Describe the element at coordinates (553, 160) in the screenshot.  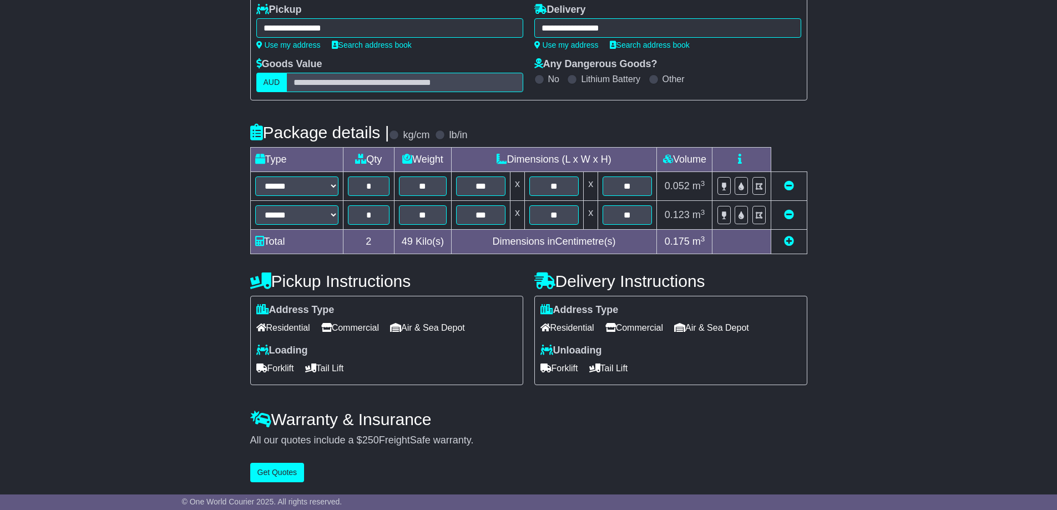
I see `td: Dimensions (L x W x H)` at that location.